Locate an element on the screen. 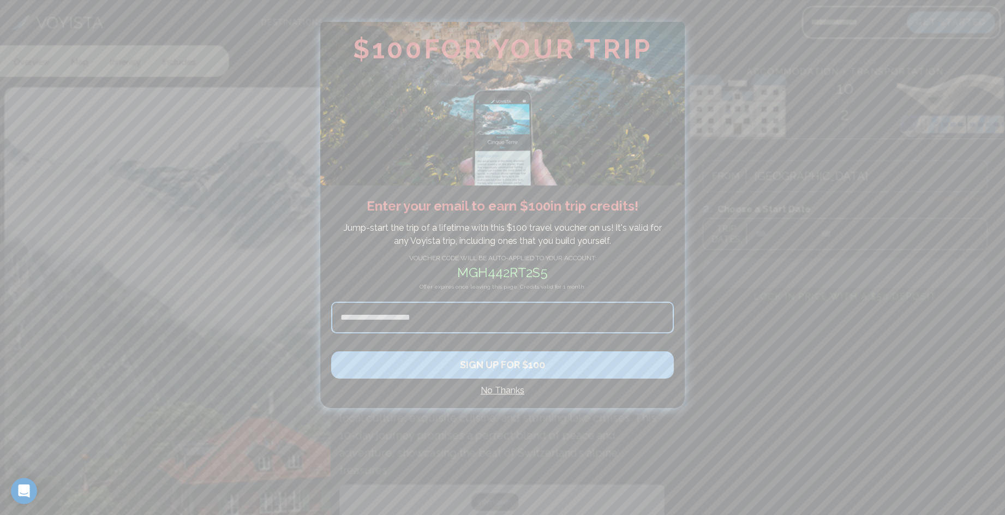 This screenshot has height=515, width=1005. h4: No Thanks is located at coordinates (502, 391).